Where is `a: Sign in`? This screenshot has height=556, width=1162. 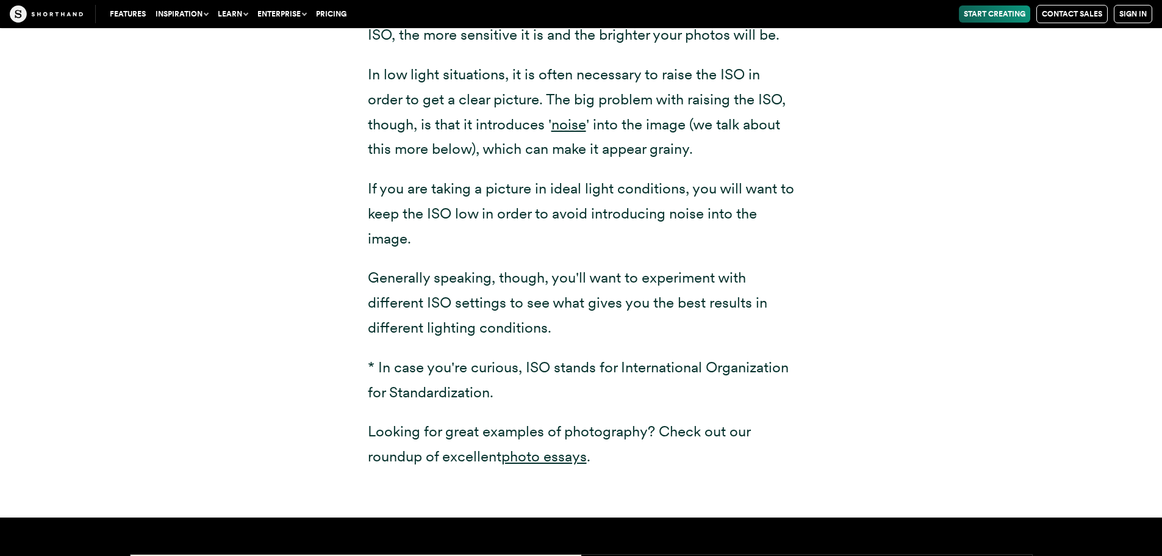
a: Sign in is located at coordinates (1133, 14).